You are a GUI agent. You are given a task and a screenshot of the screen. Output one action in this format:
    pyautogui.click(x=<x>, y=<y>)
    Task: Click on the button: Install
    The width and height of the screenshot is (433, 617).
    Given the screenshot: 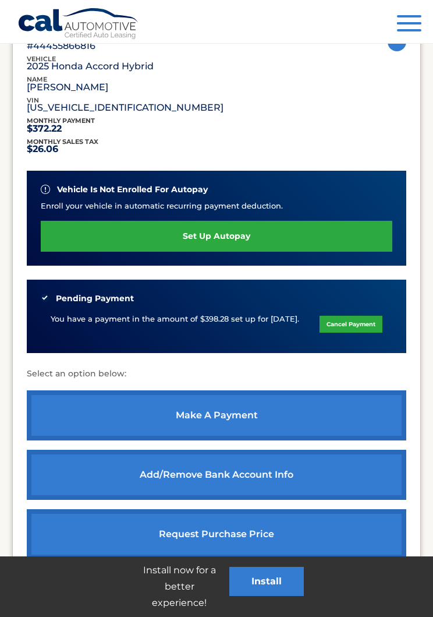 What is the action you would take?
    pyautogui.click(x=267, y=581)
    